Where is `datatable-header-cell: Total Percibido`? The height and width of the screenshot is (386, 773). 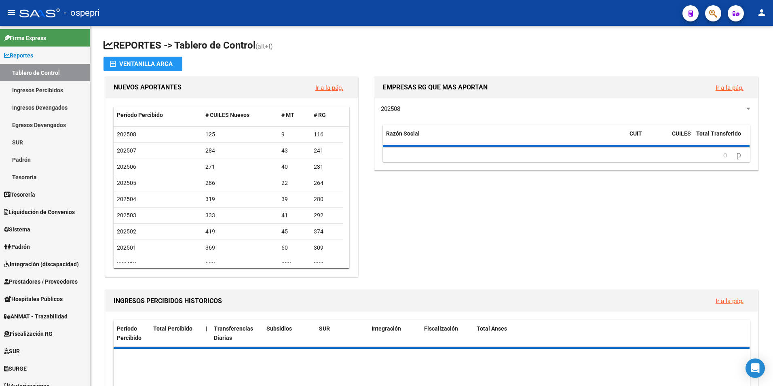 datatable-header-cell: Total Percibido is located at coordinates (176, 333).